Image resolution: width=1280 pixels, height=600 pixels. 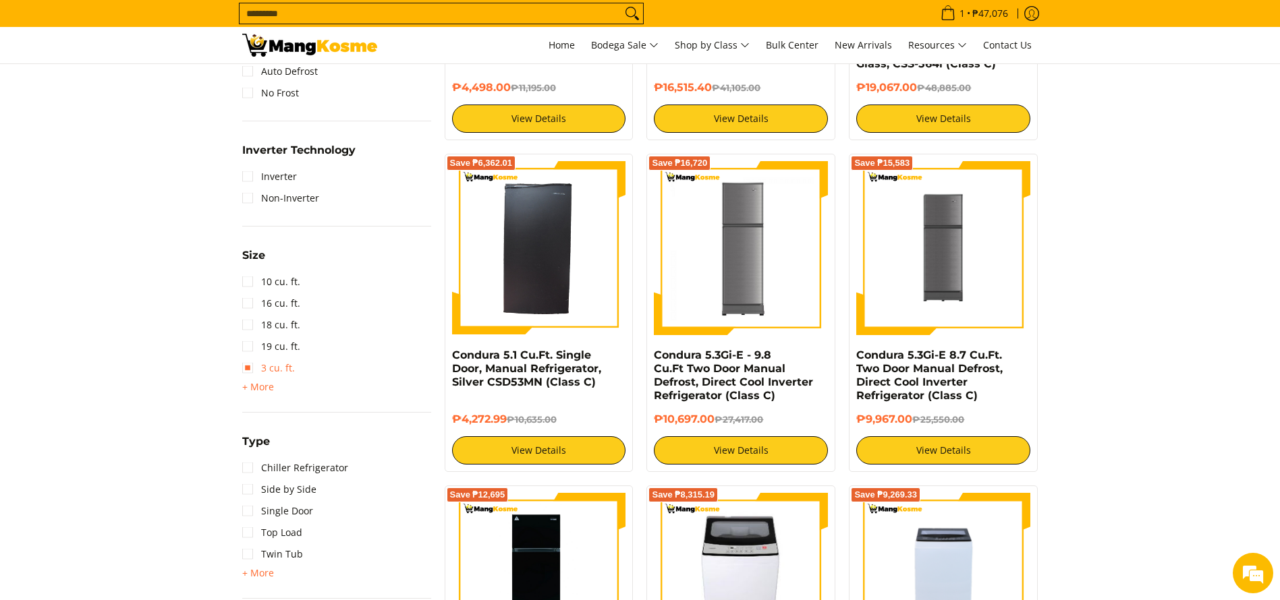 I want to click on a: Condura 5.3Gi-E - 9.8 Cu.Ft Two Door Manual Defrost, Direct Cool Inverter Refrigerator (Class C), so click(x=733, y=375).